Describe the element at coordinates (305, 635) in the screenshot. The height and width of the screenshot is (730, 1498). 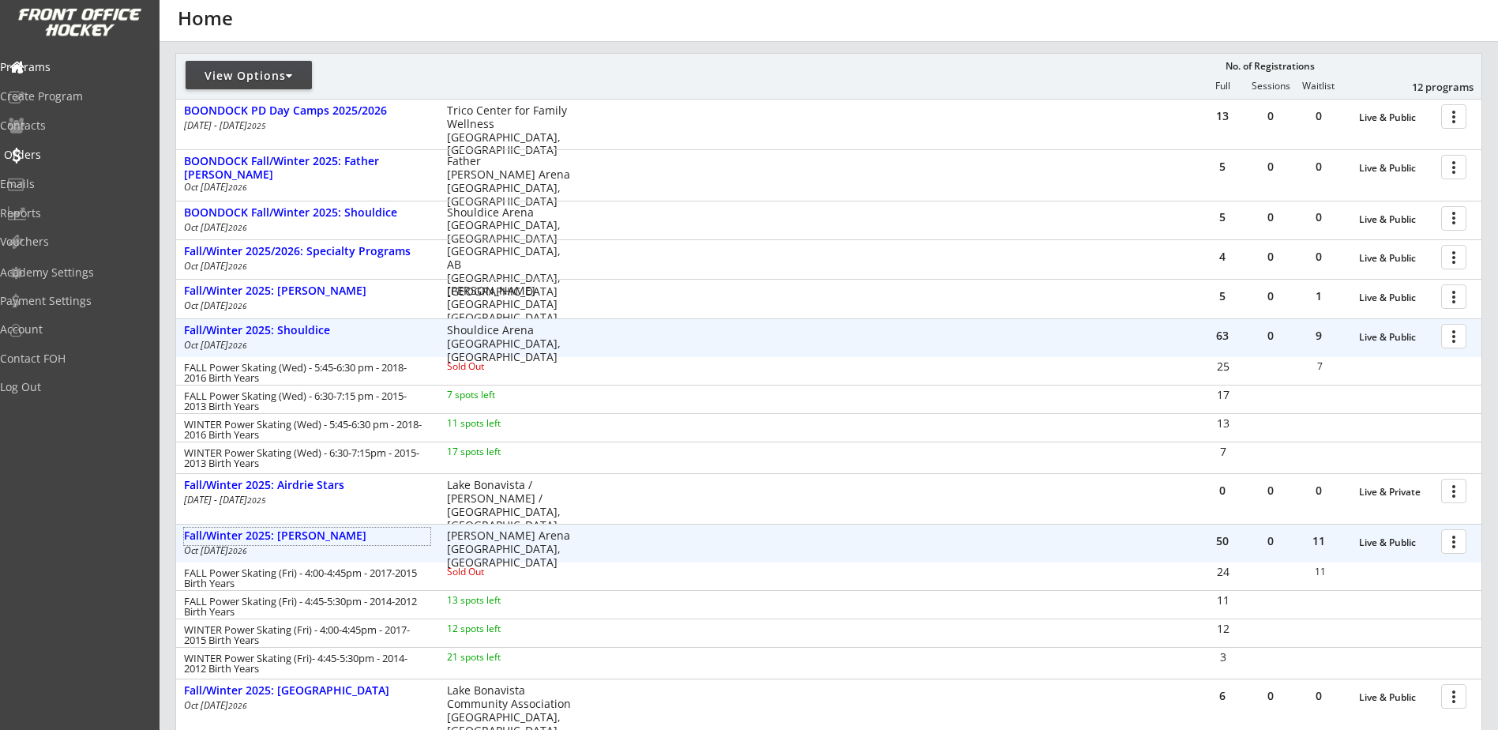
I see `div: WINTER Power Skating (Fri) - 4:00-4:45pm - 2017-2015 Birth Years` at that location.